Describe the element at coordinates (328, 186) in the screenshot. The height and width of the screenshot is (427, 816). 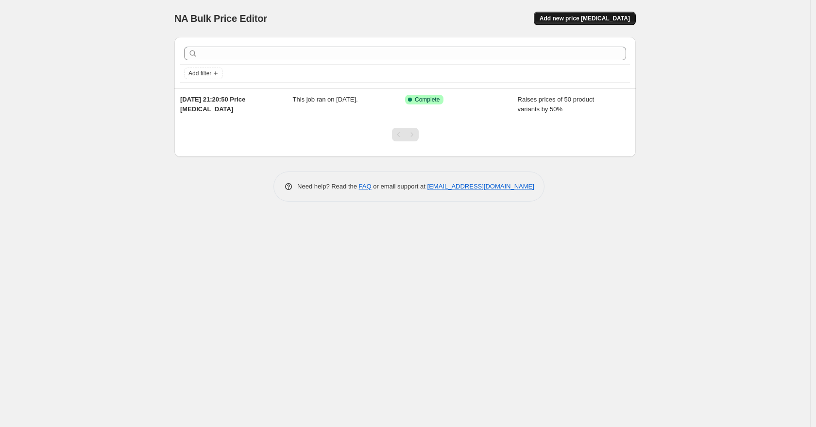
I see `span: Need help? Read the` at that location.